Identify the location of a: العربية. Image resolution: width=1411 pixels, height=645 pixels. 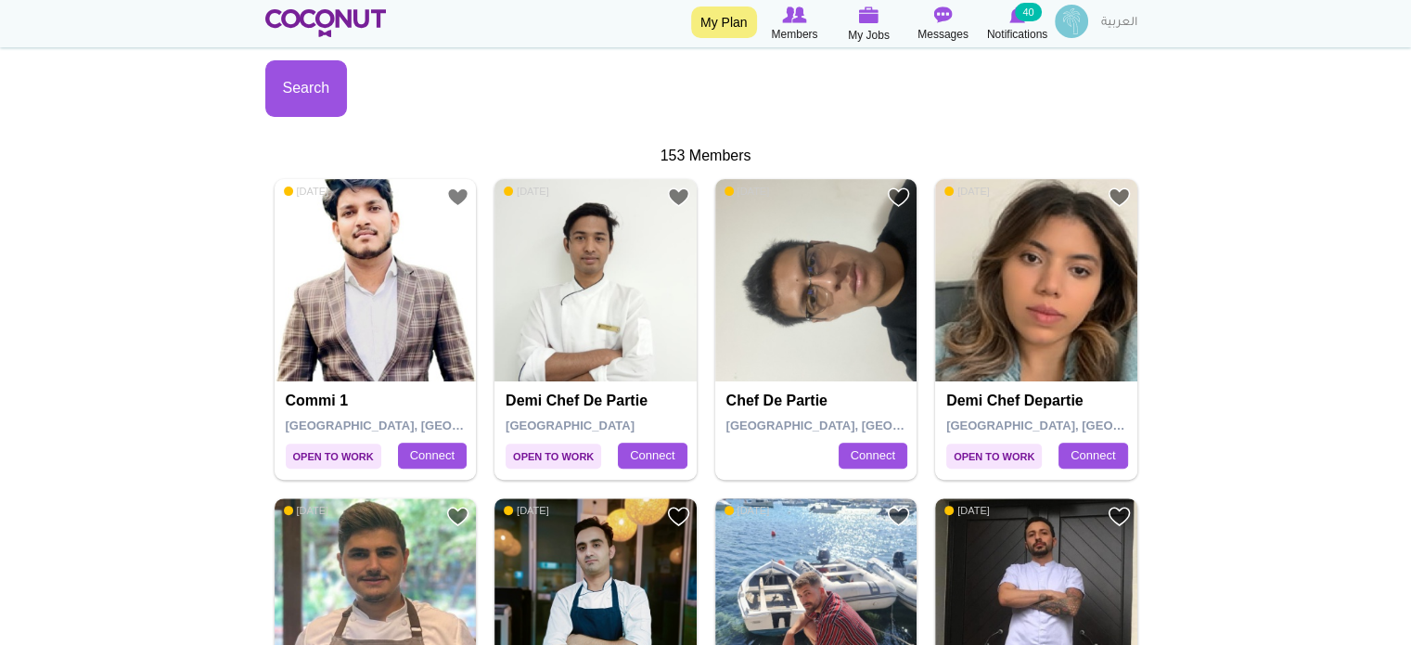
(1119, 23).